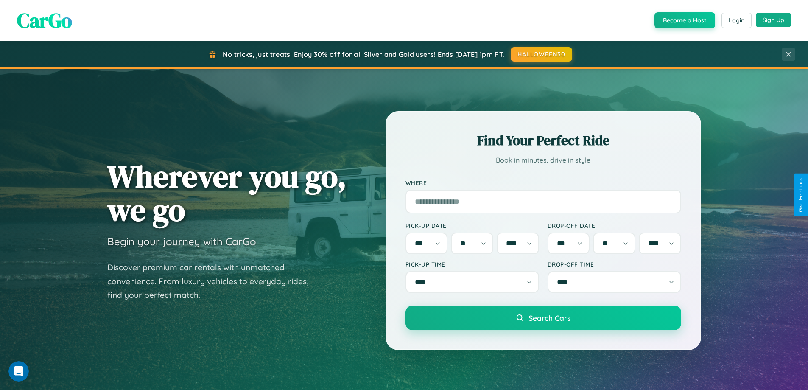 Image resolution: width=808 pixels, height=390 pixels. I want to click on label: Where, so click(544, 182).